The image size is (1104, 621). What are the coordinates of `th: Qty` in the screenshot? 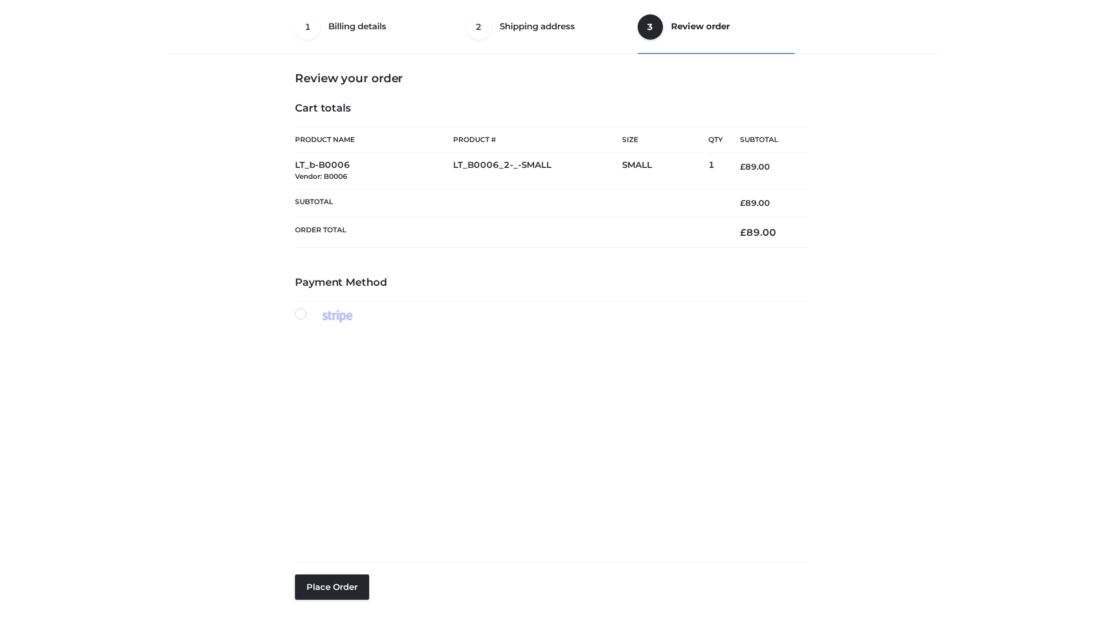 It's located at (715, 140).